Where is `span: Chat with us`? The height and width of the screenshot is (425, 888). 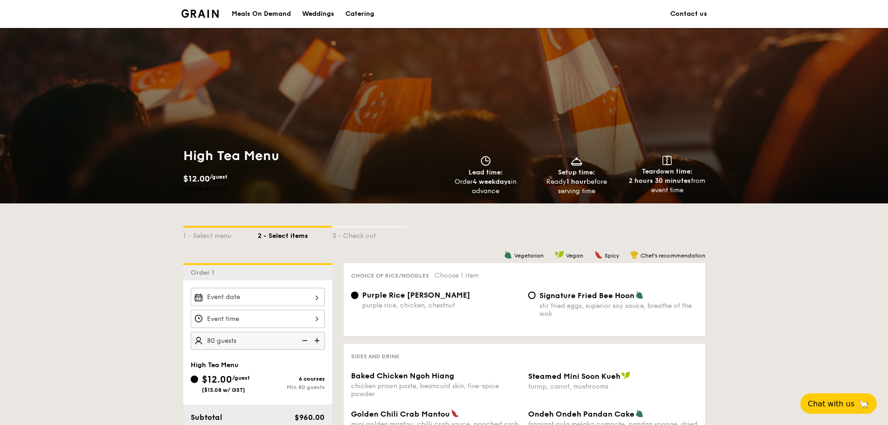 span: Chat with us is located at coordinates (831, 403).